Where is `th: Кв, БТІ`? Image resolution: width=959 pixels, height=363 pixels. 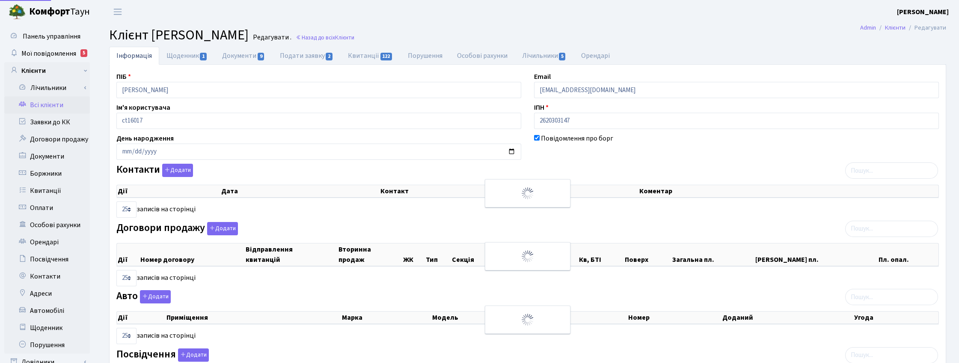 th: Кв, БТІ is located at coordinates (601, 254).